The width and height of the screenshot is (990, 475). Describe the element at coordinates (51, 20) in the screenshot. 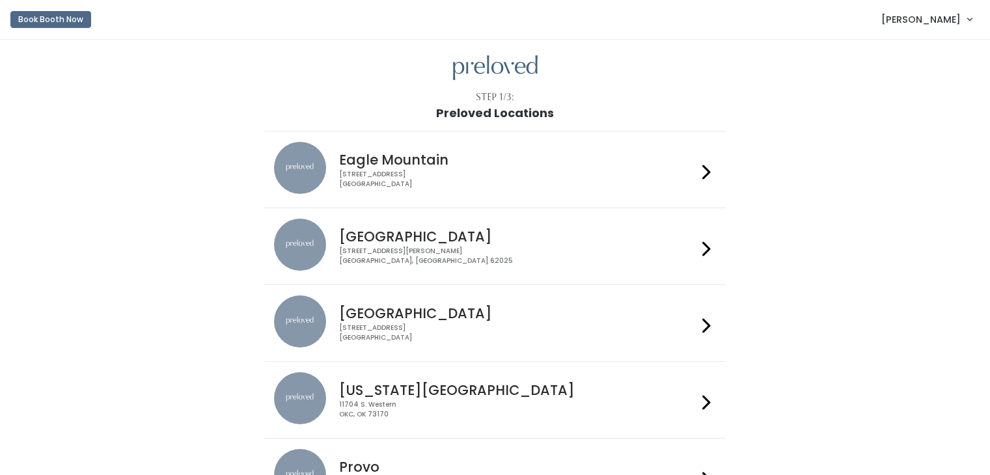

I see `a: Book Booth Now` at that location.